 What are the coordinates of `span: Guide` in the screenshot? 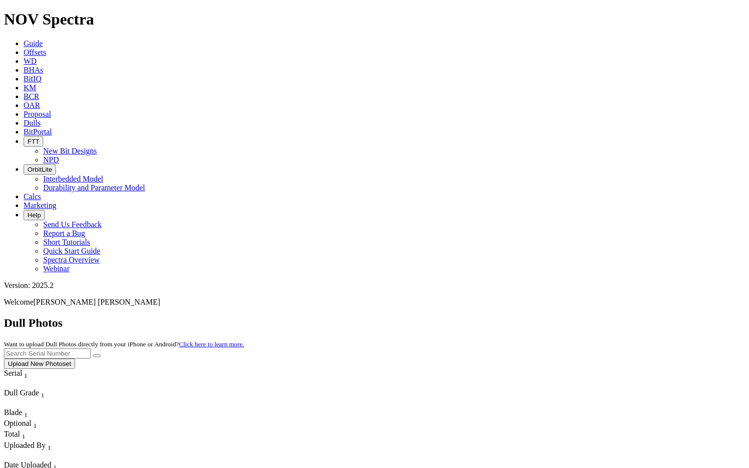 It's located at (33, 43).